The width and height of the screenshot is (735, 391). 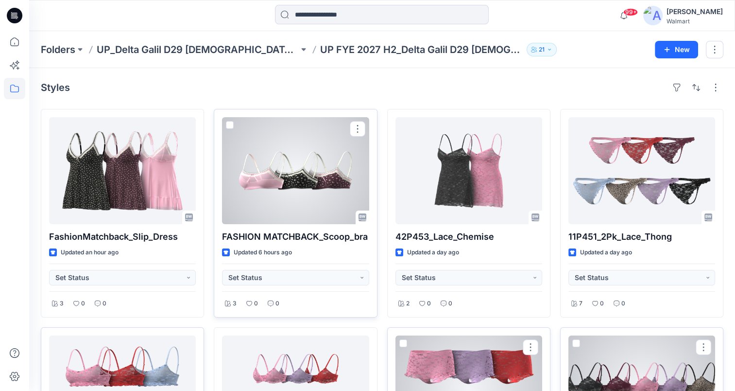 I want to click on p: 21, so click(x=542, y=50).